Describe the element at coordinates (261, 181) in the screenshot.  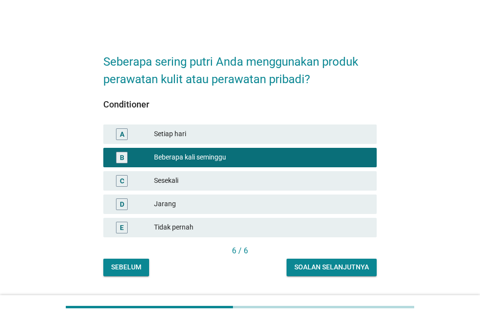
I see `div: Sesekali` at that location.